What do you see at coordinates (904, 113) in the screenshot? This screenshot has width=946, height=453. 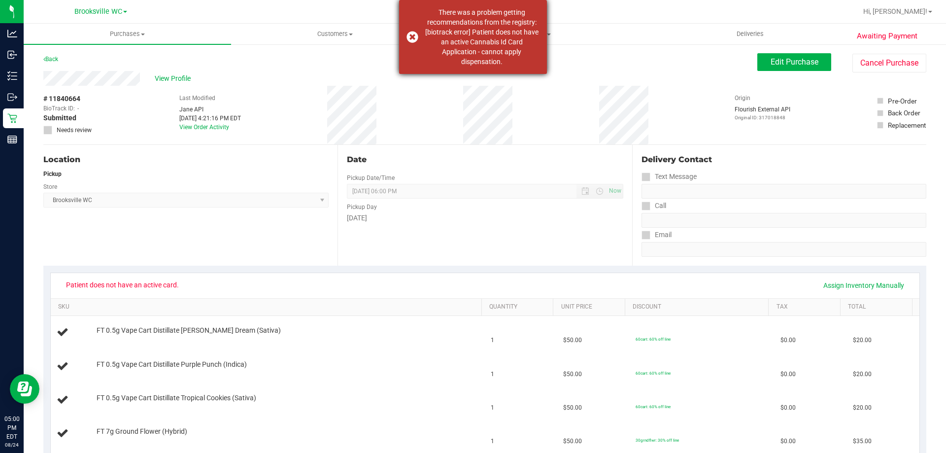 I see `div: Back Order` at bounding box center [904, 113].